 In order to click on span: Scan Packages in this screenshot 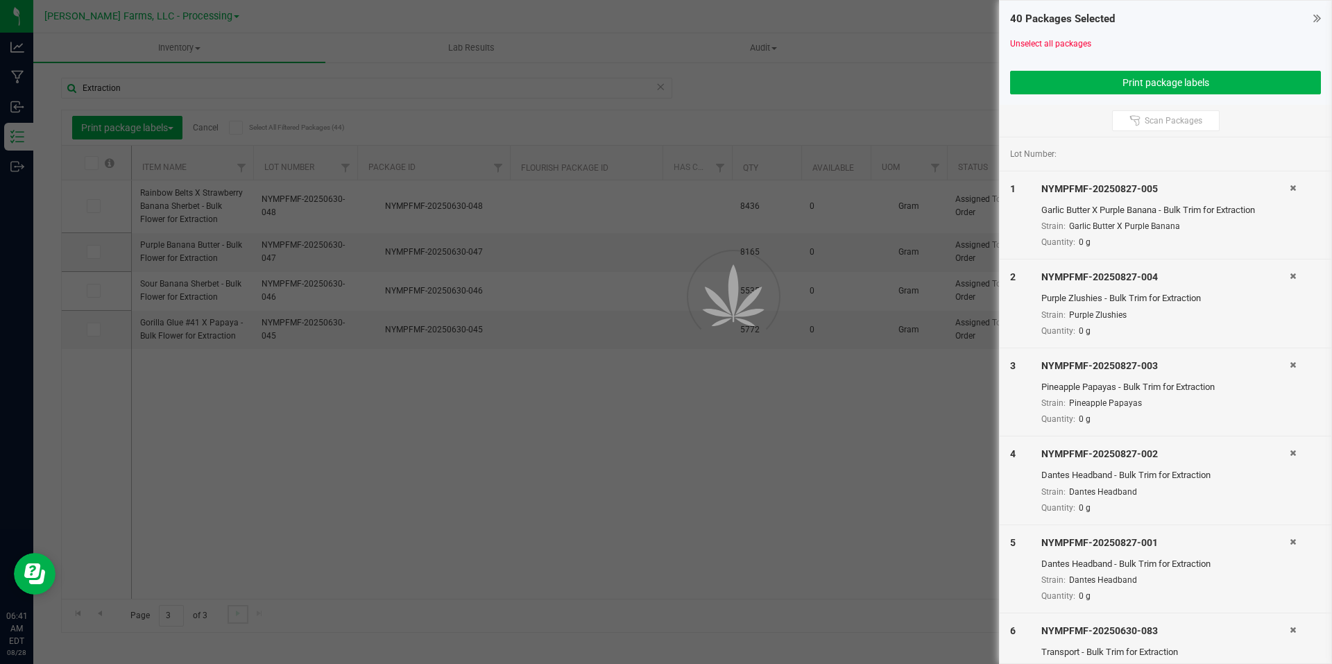, I will do `click(1173, 121)`.